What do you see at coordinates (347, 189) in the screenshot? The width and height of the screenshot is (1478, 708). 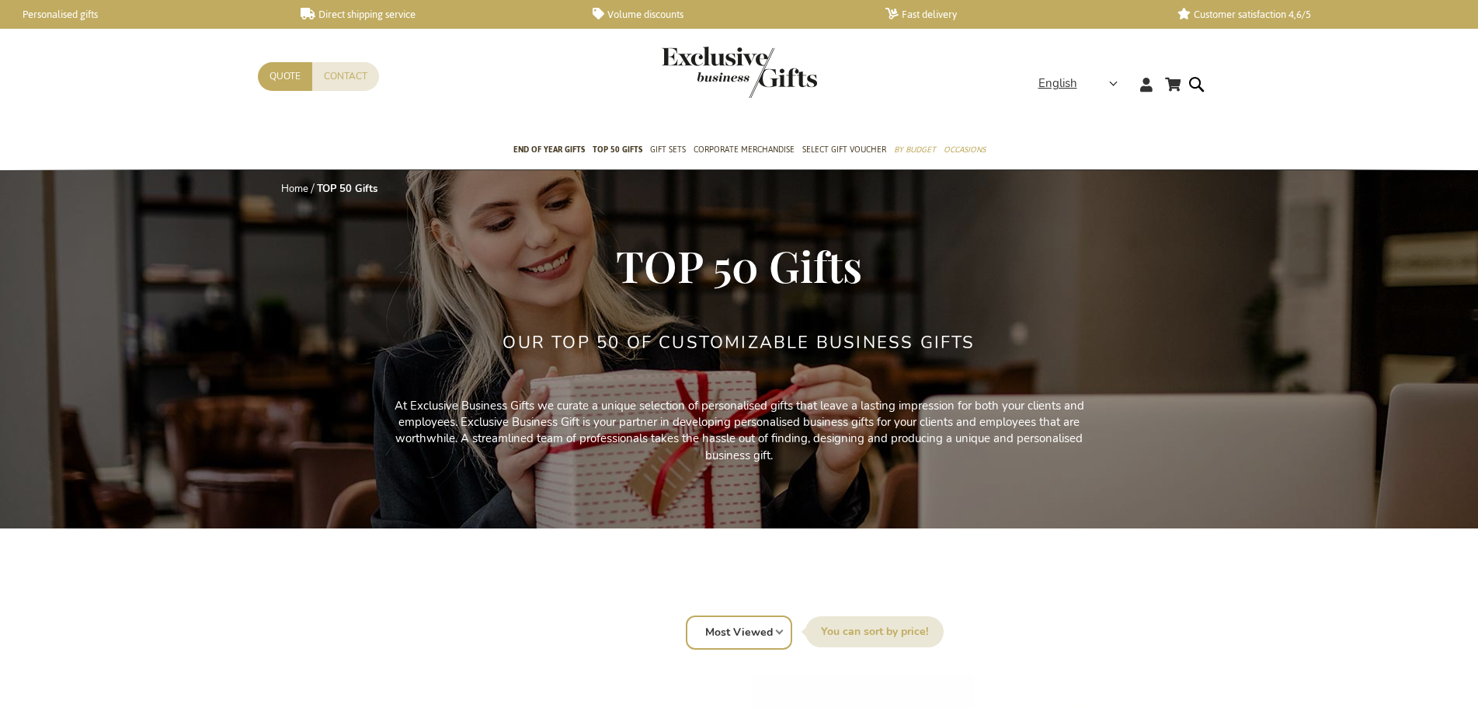 I see `strong: TOP 50 Gifts` at bounding box center [347, 189].